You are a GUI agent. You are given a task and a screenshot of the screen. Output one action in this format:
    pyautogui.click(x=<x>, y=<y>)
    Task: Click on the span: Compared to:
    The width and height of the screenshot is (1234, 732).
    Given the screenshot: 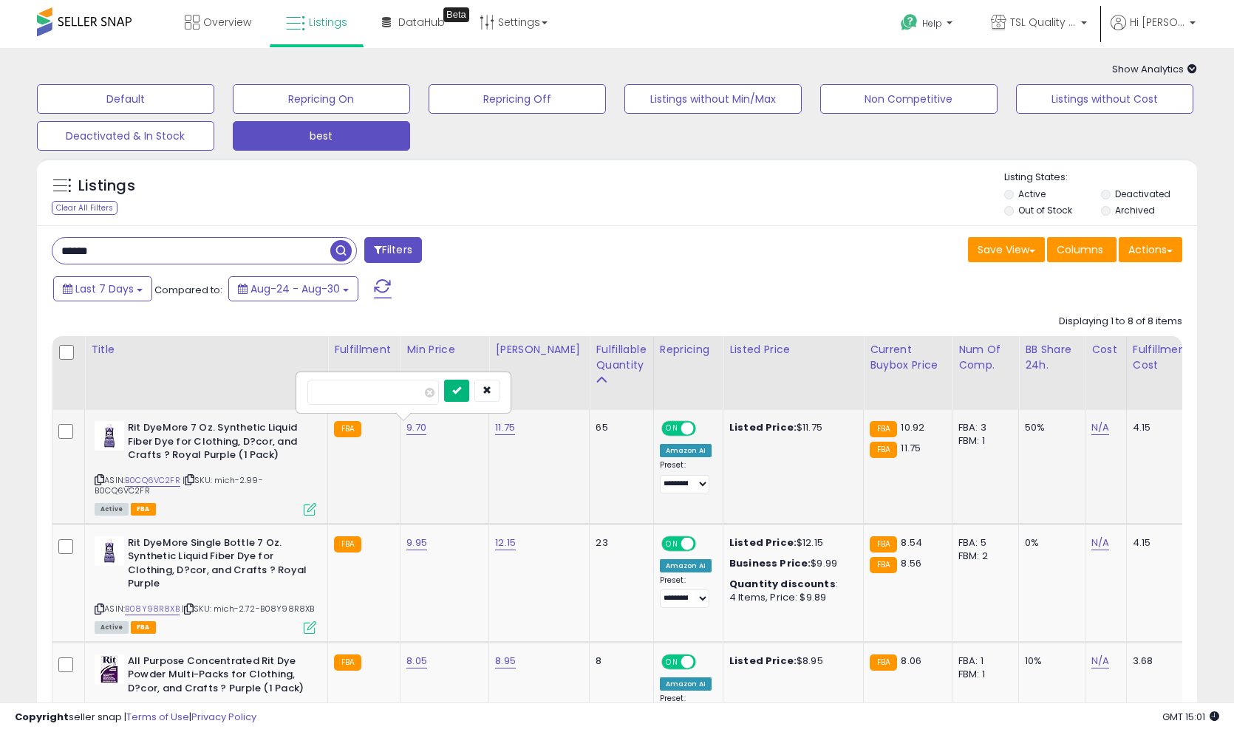 What is the action you would take?
    pyautogui.click(x=188, y=290)
    